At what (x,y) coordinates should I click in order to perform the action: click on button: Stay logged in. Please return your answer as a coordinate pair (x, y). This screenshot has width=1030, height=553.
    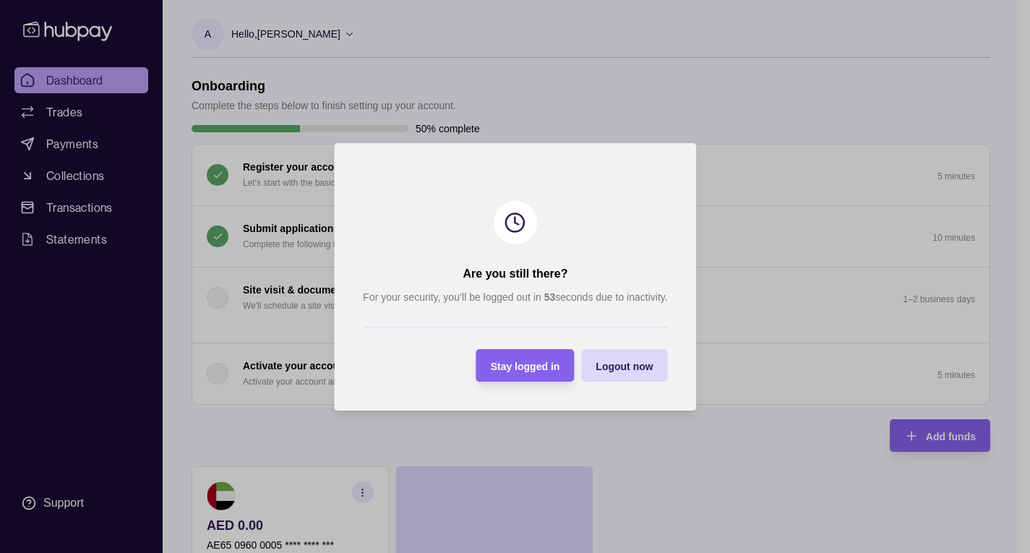
    Looking at the image, I should click on (525, 365).